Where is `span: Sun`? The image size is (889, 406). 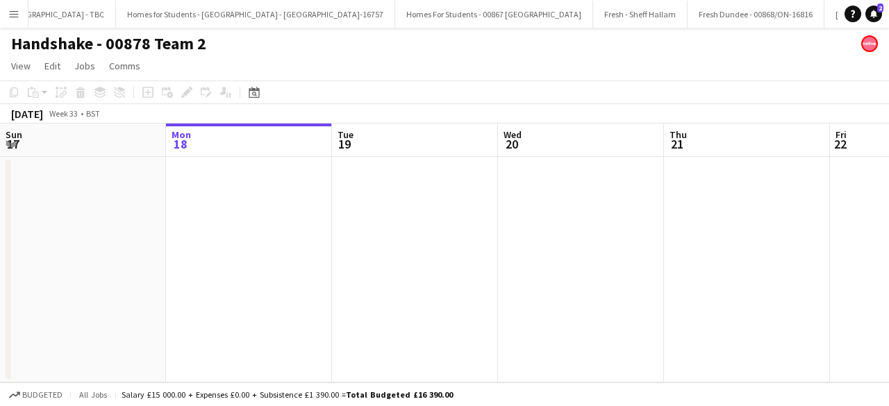 span: Sun is located at coordinates (14, 135).